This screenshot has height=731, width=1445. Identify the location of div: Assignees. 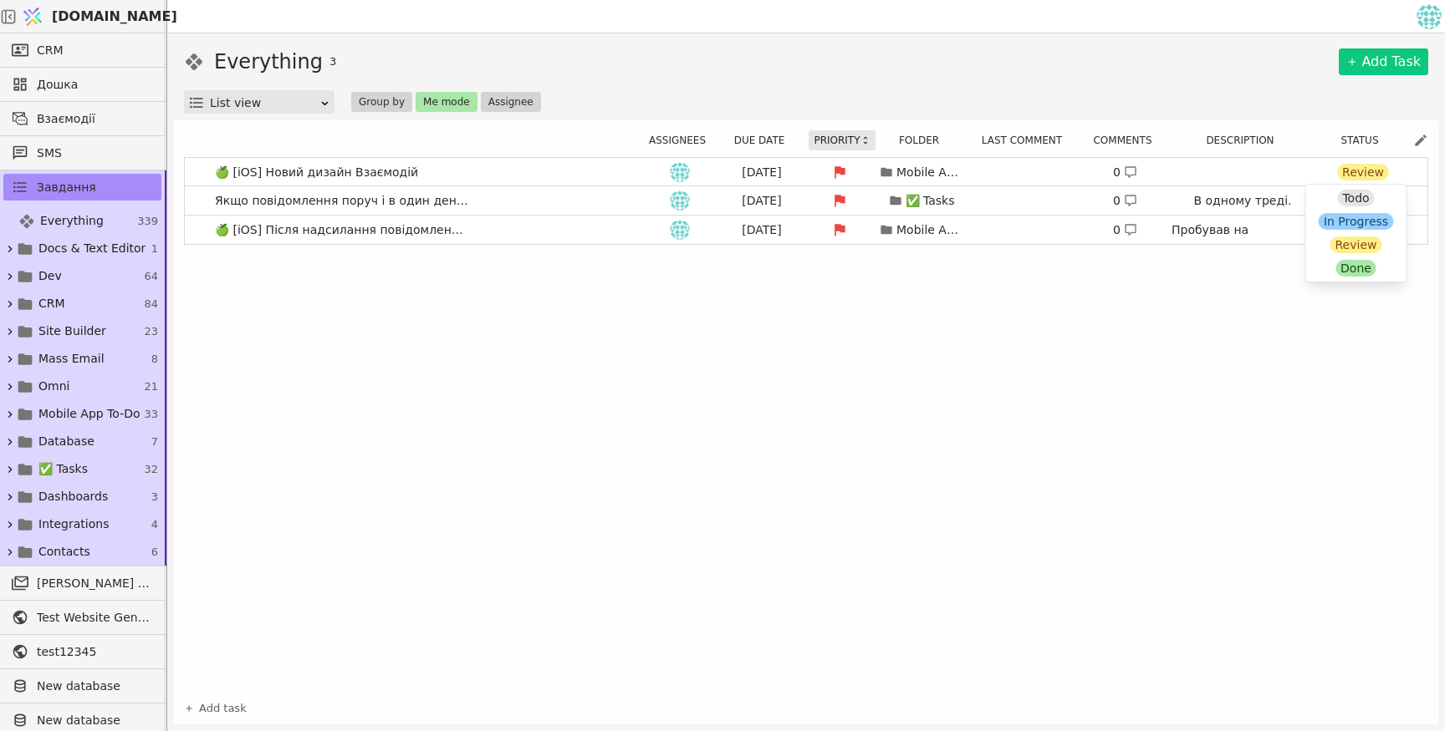
(682, 140).